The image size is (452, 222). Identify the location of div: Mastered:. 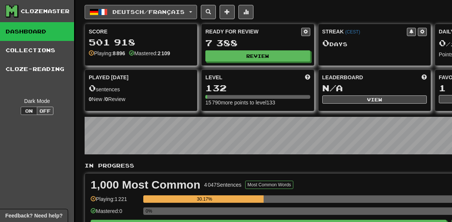
(149, 53).